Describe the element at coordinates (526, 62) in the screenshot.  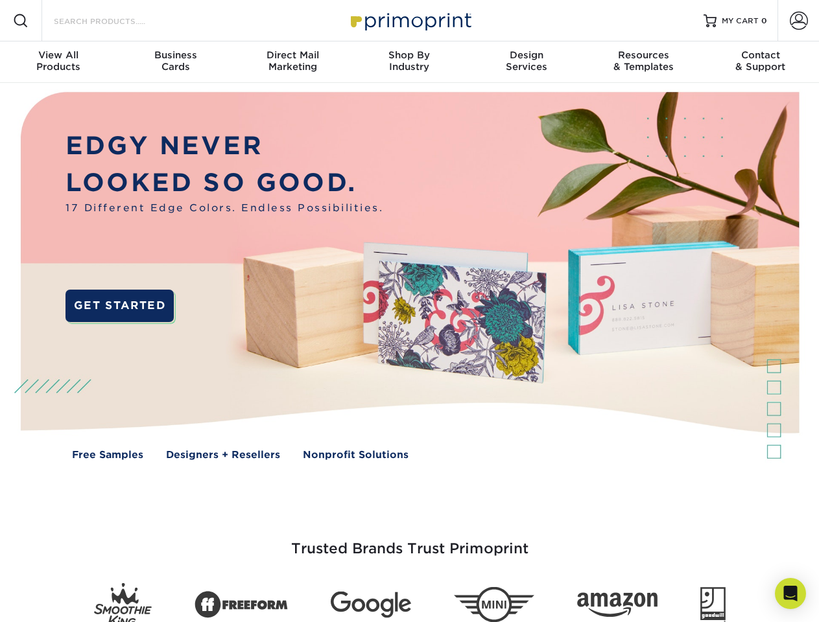
I see `a: DesignServices` at that location.